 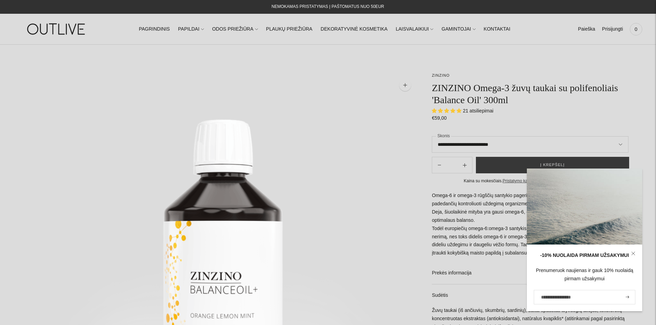 I want to click on a: GAMINTOJAI, so click(x=458, y=29).